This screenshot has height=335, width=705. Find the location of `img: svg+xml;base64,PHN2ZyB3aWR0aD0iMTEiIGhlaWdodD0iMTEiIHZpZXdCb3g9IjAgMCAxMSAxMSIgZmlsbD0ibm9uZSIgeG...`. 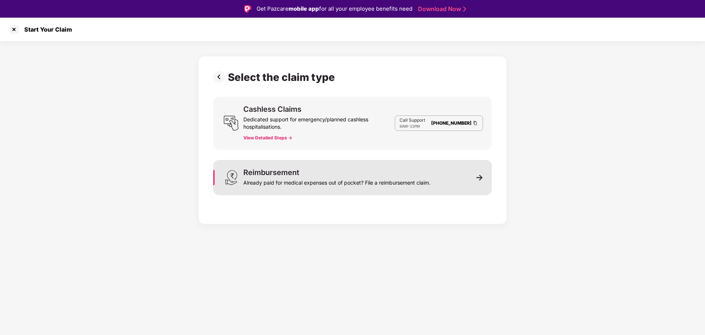

img: svg+xml;base64,PHN2ZyB3aWR0aD0iMTEiIGhlaWdodD0iMTEiIHZpZXdCb3g9IjAgMCAxMSAxMSIgZmlsbD0ibm9uZSIgeG... is located at coordinates (479, 177).